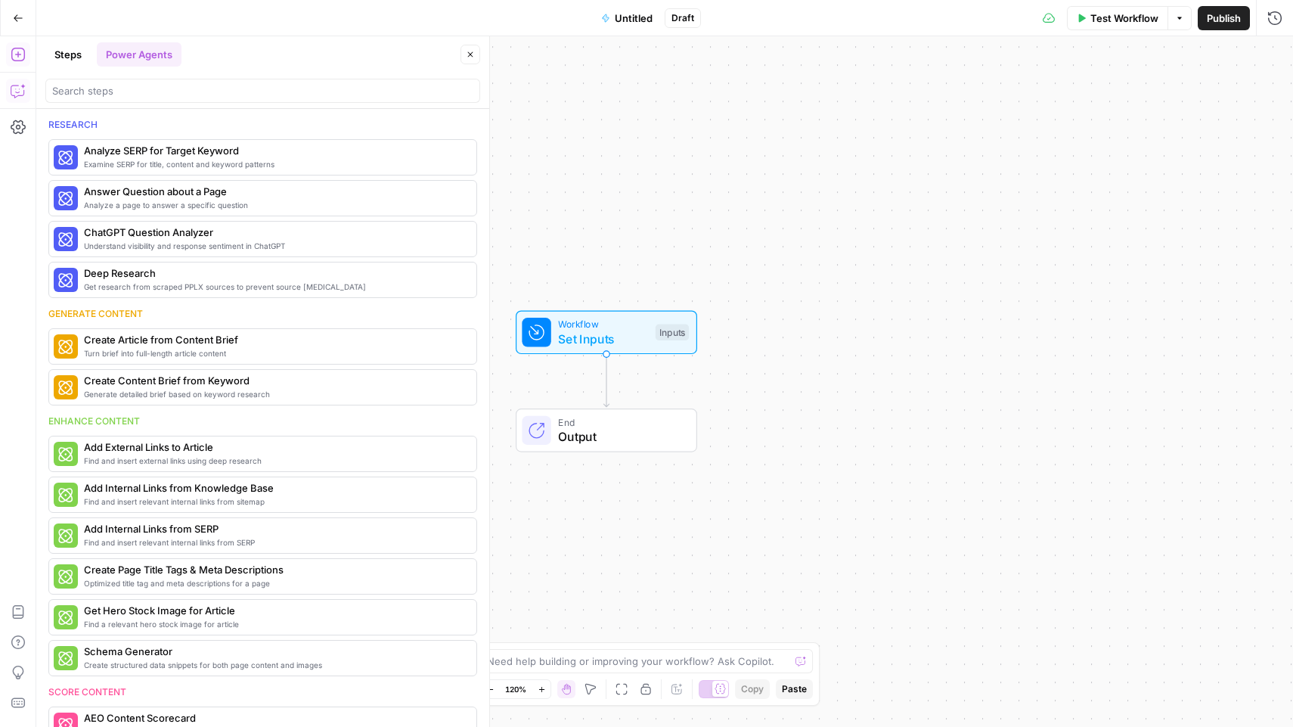 The width and height of the screenshot is (1293, 727). Describe the element at coordinates (274, 583) in the screenshot. I see `span: Optimized title tag and meta descriptions for a page` at that location.